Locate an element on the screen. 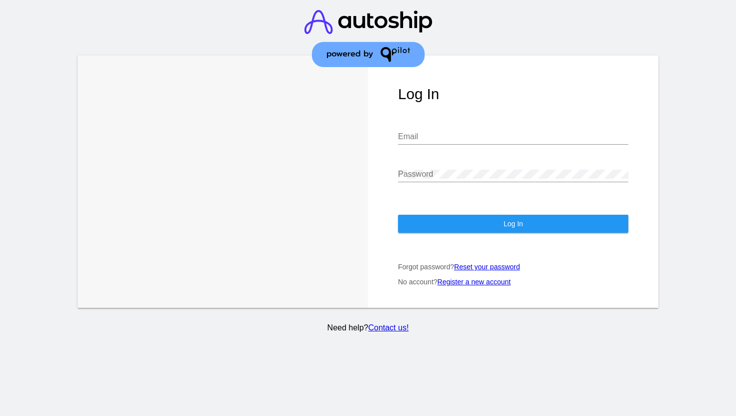  a: Reset your password is located at coordinates (487, 267).